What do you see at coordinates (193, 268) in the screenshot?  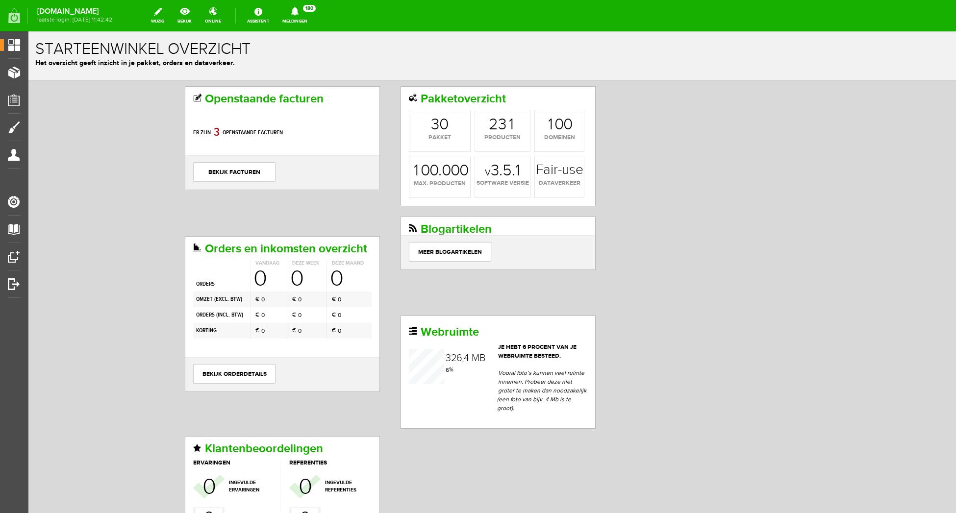 I see `td: omzet ( )` at bounding box center [193, 268].